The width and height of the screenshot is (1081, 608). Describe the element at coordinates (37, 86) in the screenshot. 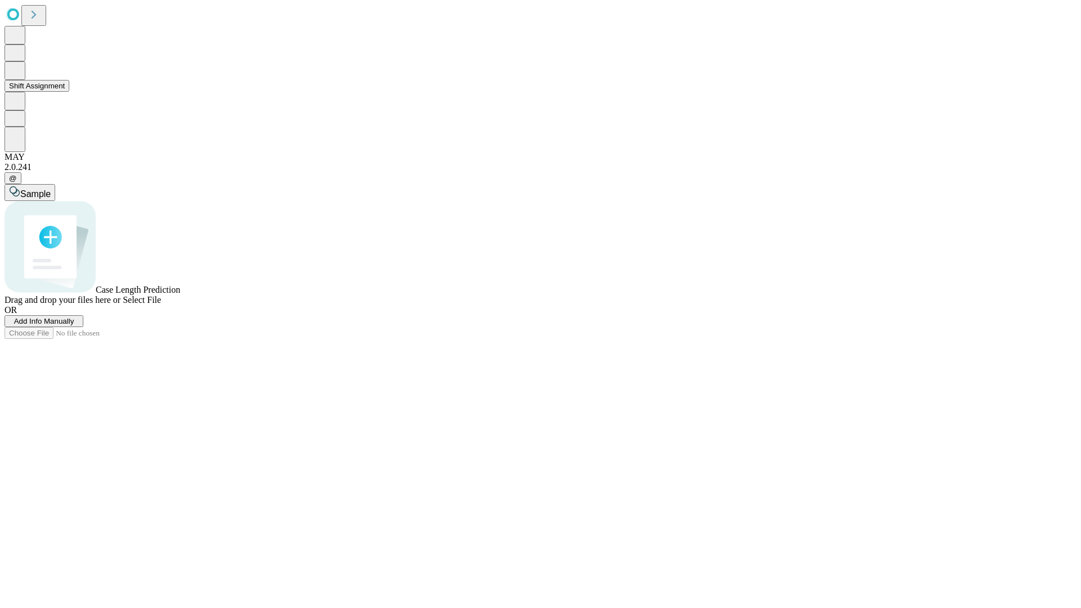

I see `button: Shift Assignment` at that location.